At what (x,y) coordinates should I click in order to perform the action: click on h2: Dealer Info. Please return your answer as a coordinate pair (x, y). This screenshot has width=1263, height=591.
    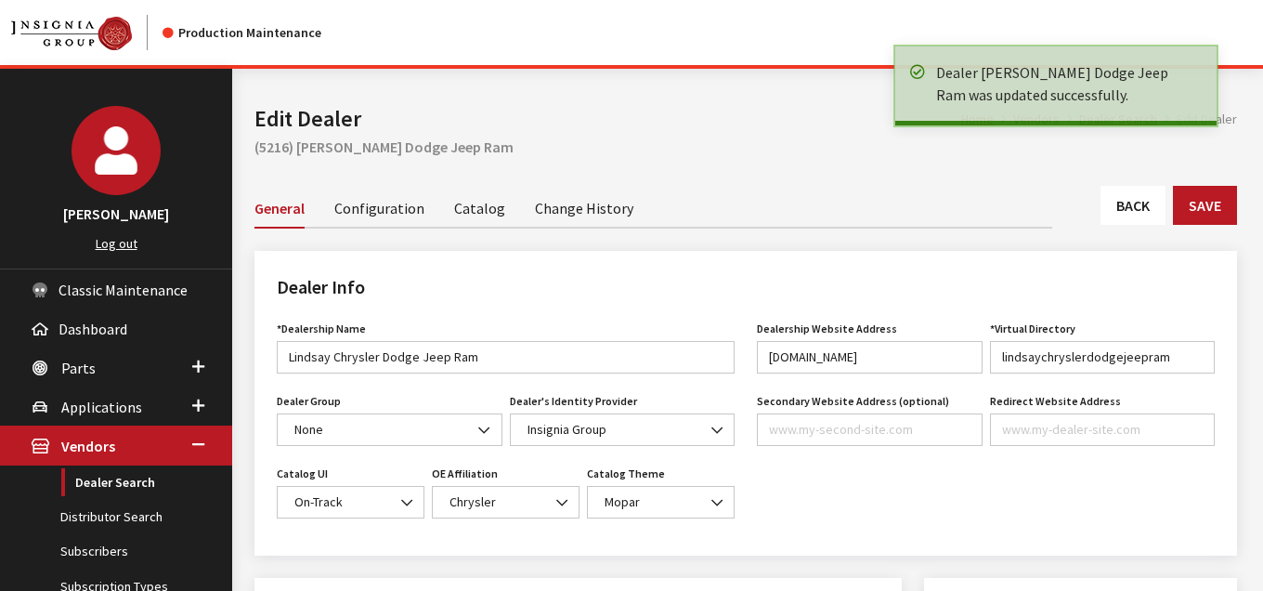
    Looking at the image, I should click on (746, 287).